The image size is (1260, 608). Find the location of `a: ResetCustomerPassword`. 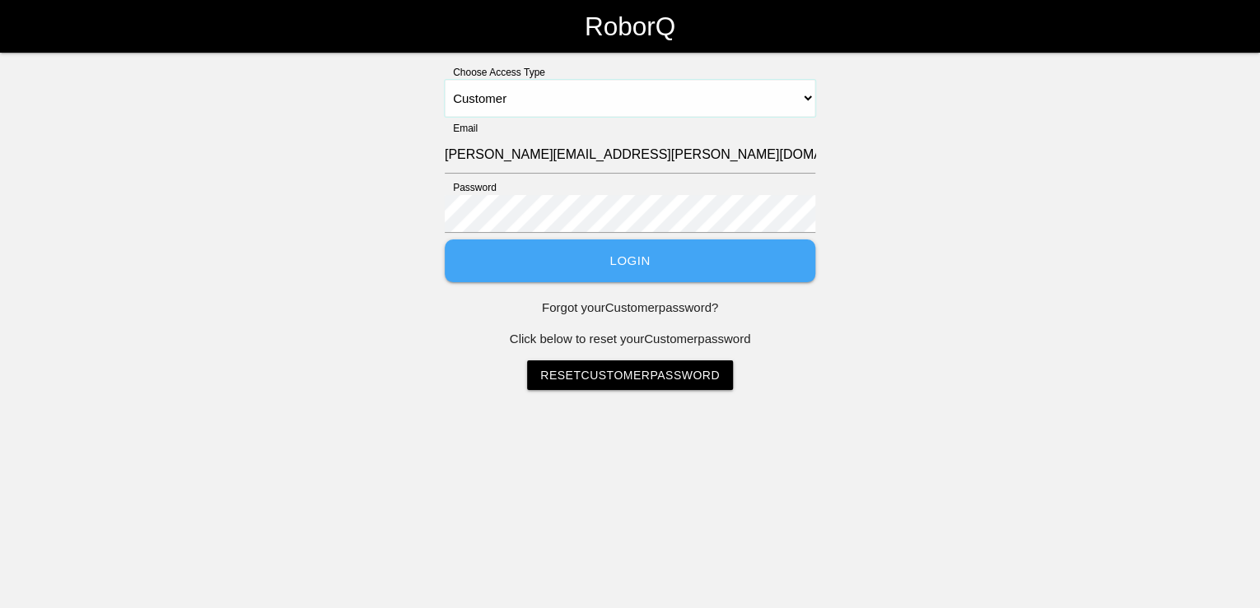

a: ResetCustomerPassword is located at coordinates (630, 375).